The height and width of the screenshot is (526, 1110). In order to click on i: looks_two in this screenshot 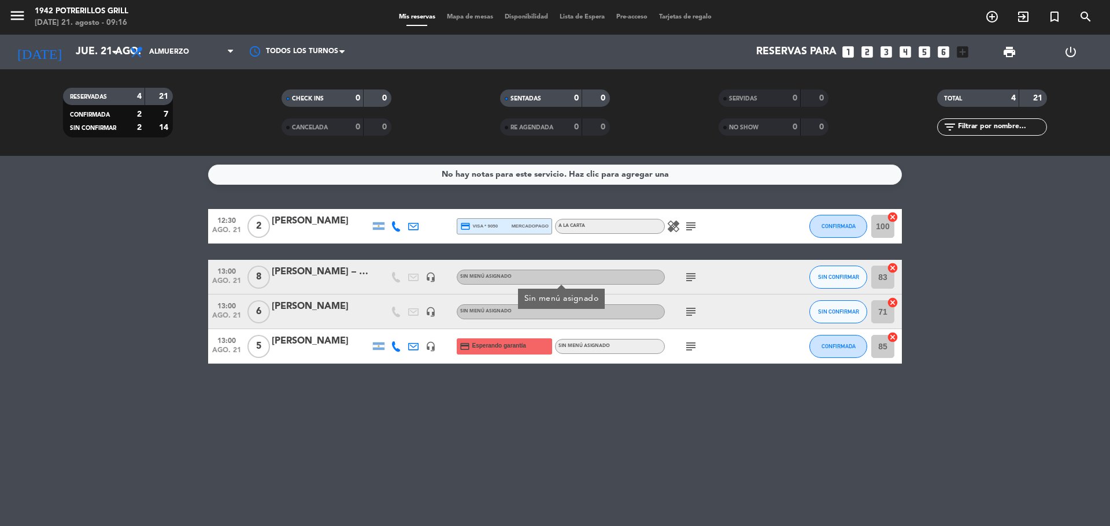, I will do `click(867, 52)`.